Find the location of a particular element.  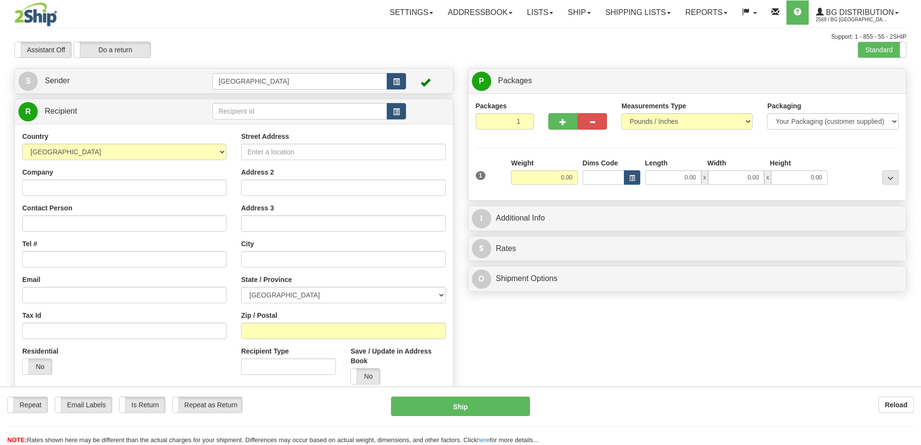

span: Sender is located at coordinates (57, 80).